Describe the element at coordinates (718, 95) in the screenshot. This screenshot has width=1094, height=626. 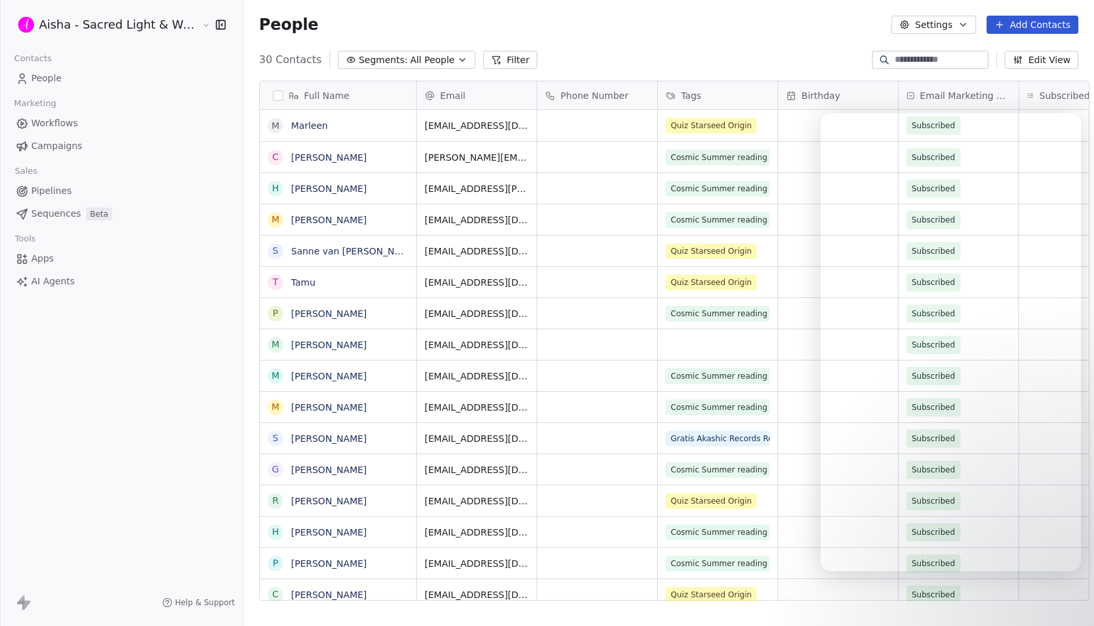
I see `div: Tags` at that location.